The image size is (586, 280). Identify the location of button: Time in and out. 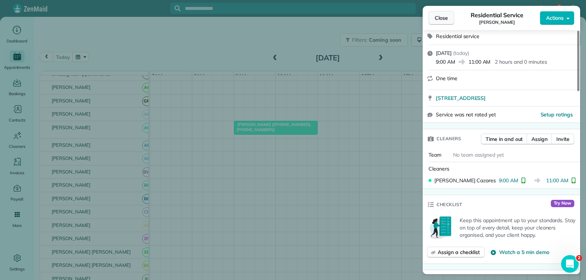
(504, 139).